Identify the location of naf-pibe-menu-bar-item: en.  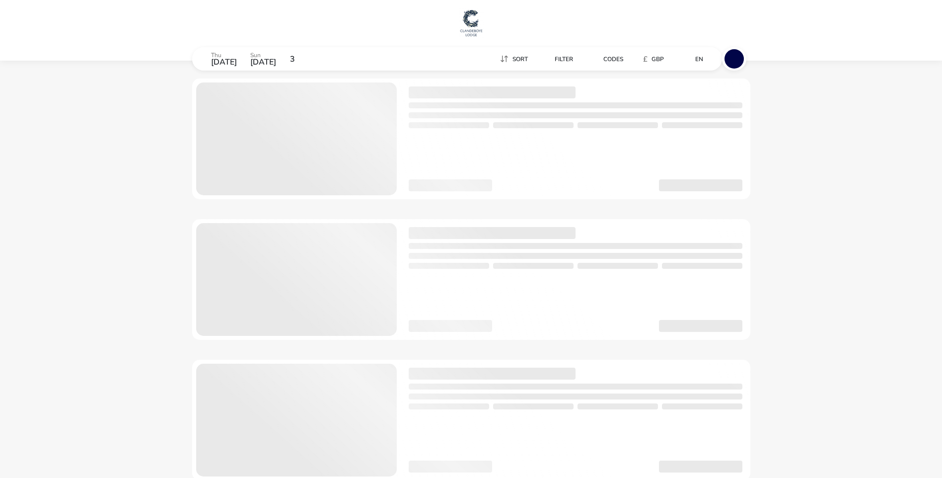
(695, 59).